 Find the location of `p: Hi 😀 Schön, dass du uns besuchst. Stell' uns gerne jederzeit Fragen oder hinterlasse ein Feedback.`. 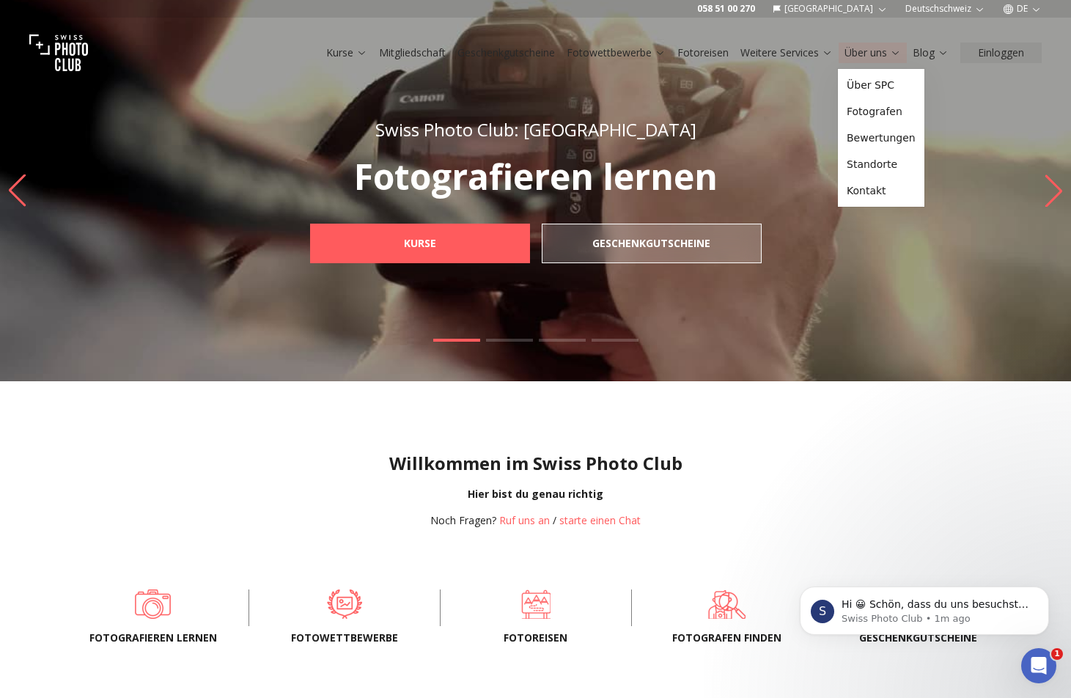

p: Hi 😀 Schön, dass du uns besuchst. Stell' uns gerne jederzeit Fragen oder hinterlasse ein Feedback. is located at coordinates (158, 49).